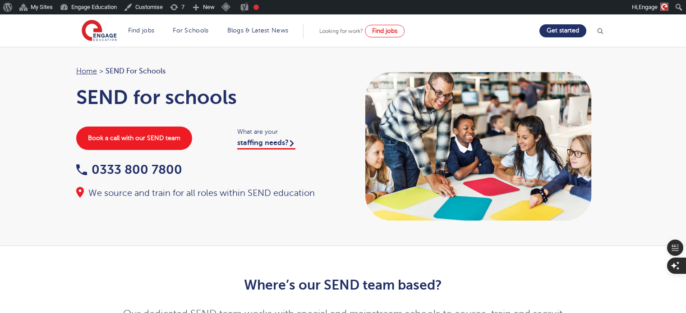 This screenshot has width=686, height=313. I want to click on a: For Schools, so click(190, 30).